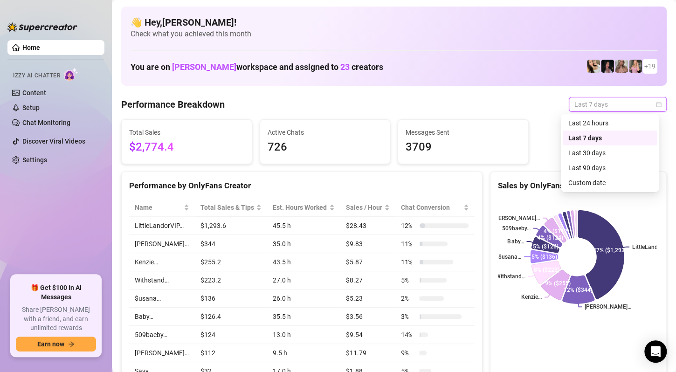 The height and width of the screenshot is (372, 676). What do you see at coordinates (186, 147) in the screenshot?
I see `span: $2,774.4` at bounding box center [186, 147].